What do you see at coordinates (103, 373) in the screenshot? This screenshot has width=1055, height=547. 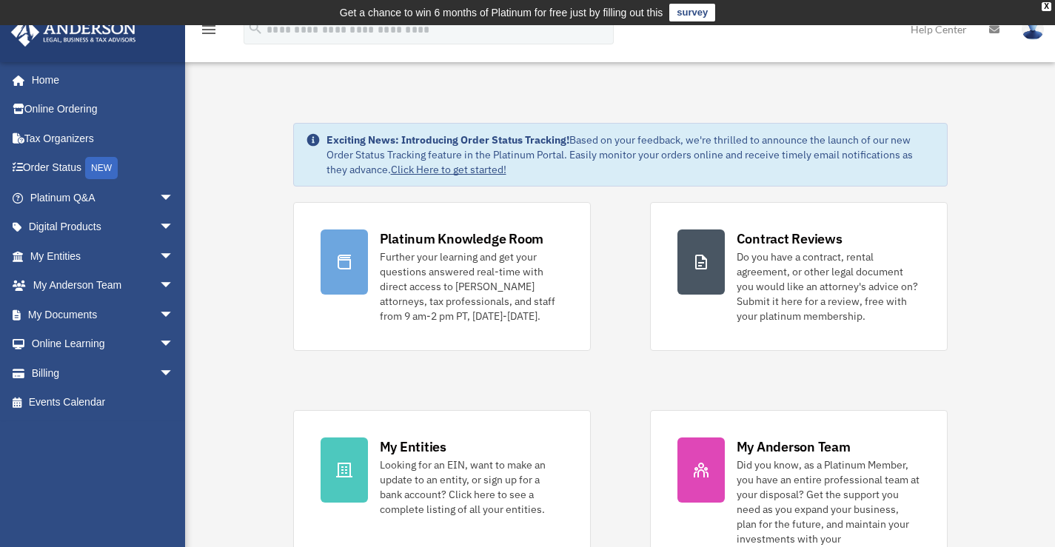 I see `a: Billingarrow_drop_down` at bounding box center [103, 373].